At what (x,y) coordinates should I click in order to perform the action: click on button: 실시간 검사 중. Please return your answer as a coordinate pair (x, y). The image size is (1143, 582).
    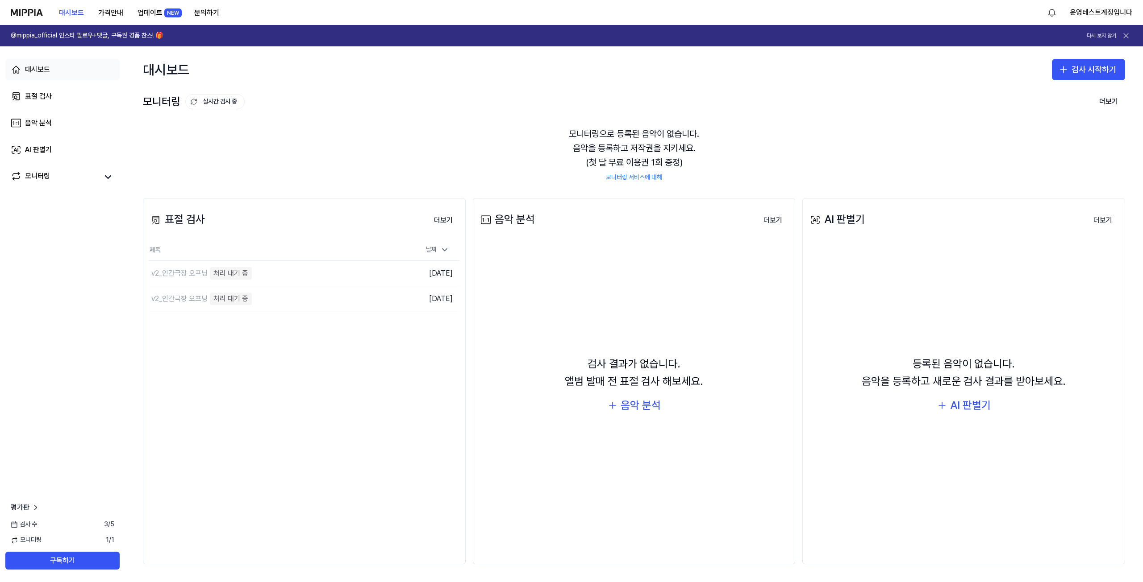
    Looking at the image, I should click on (215, 102).